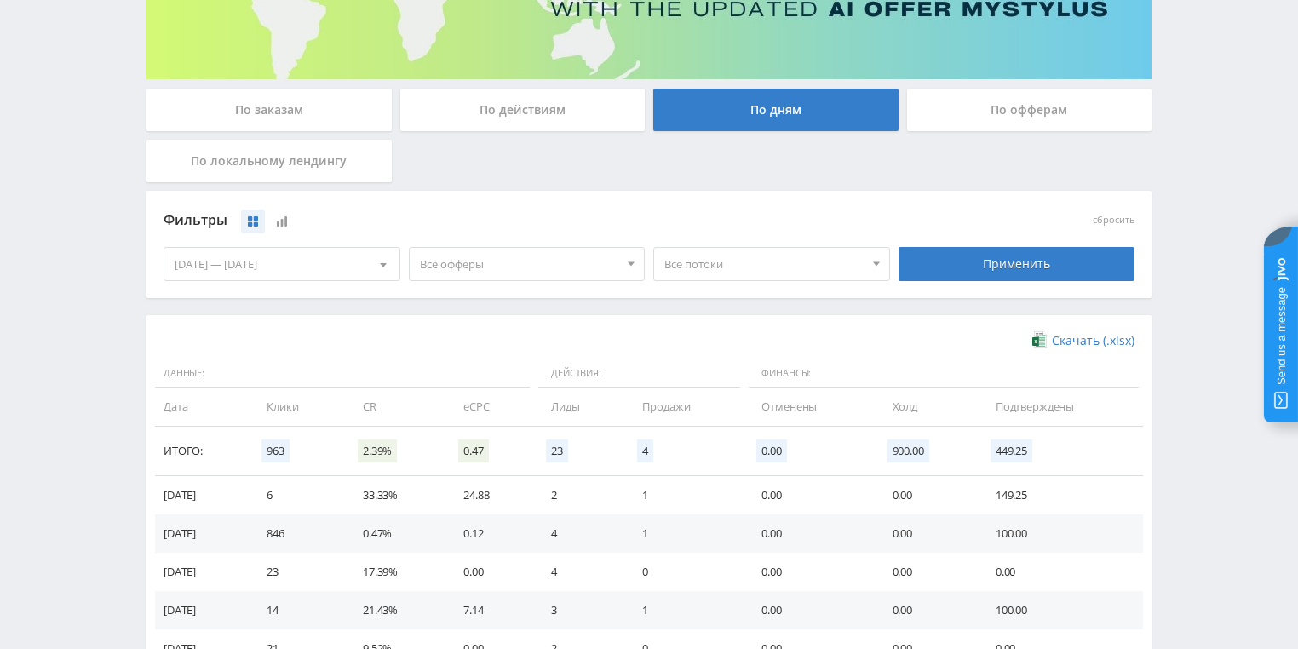 The image size is (1298, 649). What do you see at coordinates (297, 533) in the screenshot?
I see `td: 846` at bounding box center [297, 533].